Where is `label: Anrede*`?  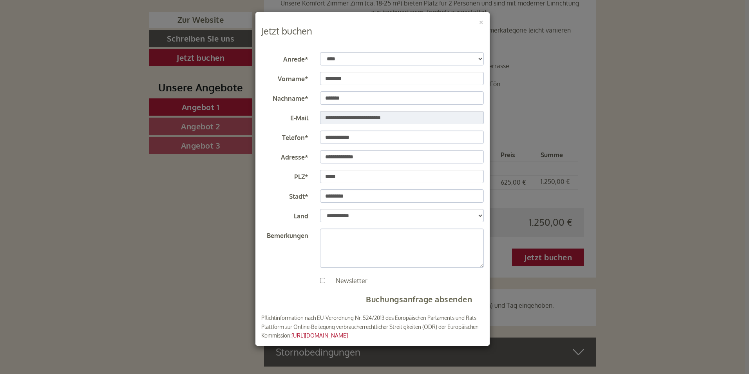
label: Anrede* is located at coordinates (285, 58).